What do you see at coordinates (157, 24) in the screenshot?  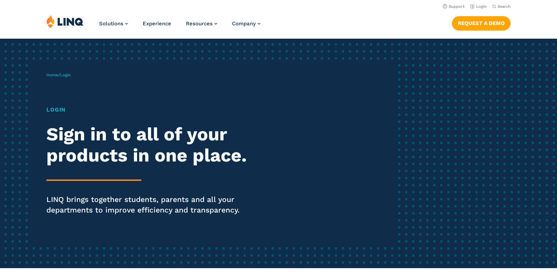 I see `a: Experience` at bounding box center [157, 24].